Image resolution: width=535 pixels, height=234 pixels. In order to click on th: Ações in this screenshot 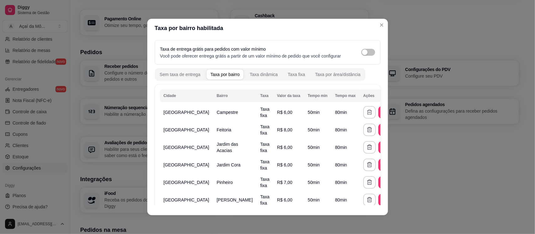, I will do `click(377, 96)`.